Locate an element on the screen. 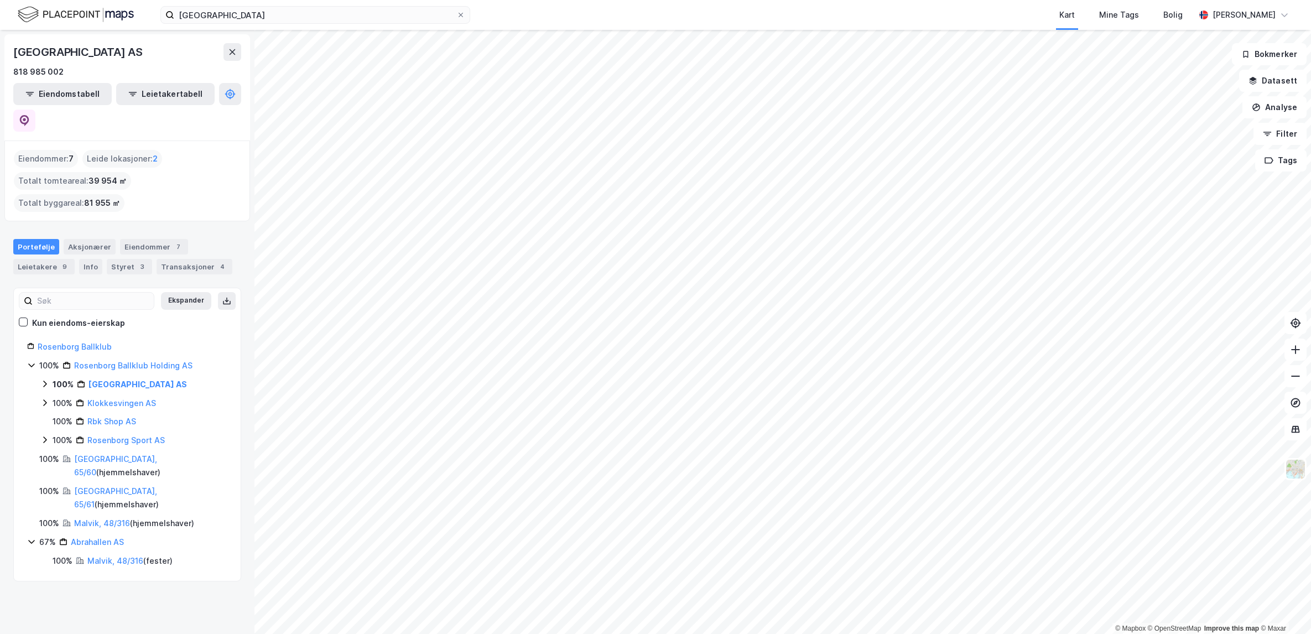  div: 9 is located at coordinates (65, 267).